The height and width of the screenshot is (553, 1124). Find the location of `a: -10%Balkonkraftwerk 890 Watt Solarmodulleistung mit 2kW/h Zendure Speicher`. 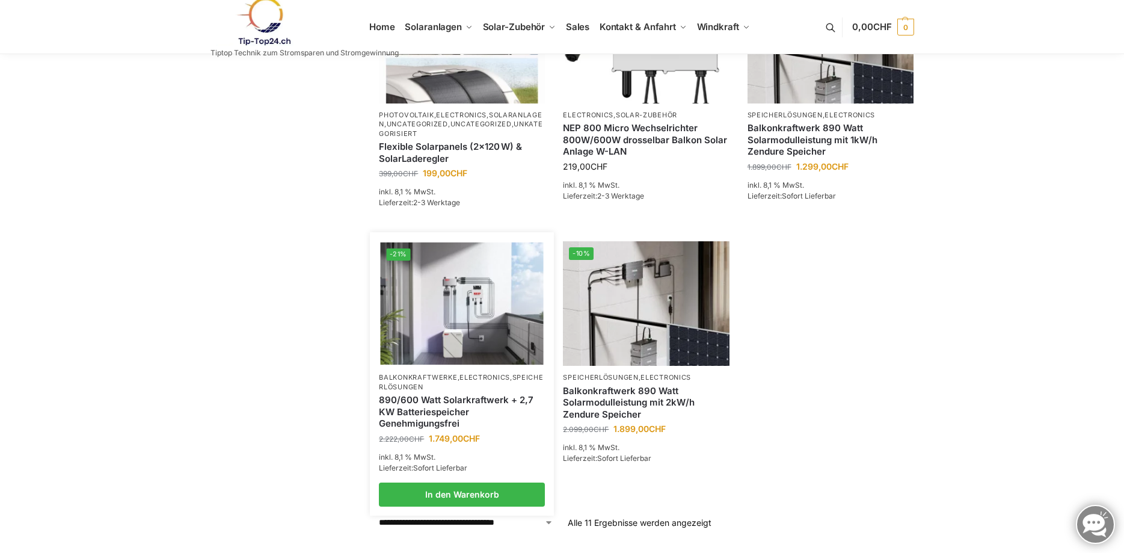

a: -10%Balkonkraftwerk 890 Watt Solarmodulleistung mit 2kW/h Zendure Speicher is located at coordinates (646, 303).